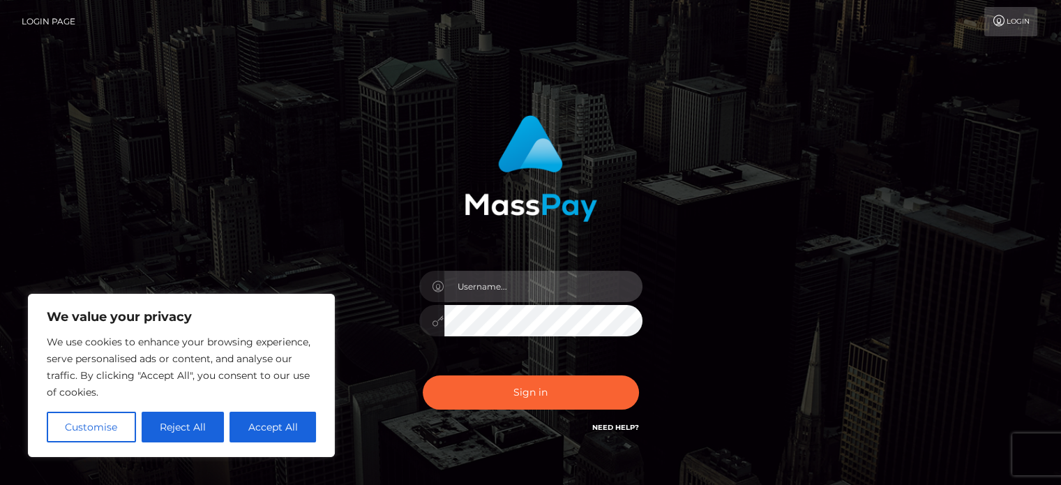  Describe the element at coordinates (531, 392) in the screenshot. I see `button: Sign in` at that location.